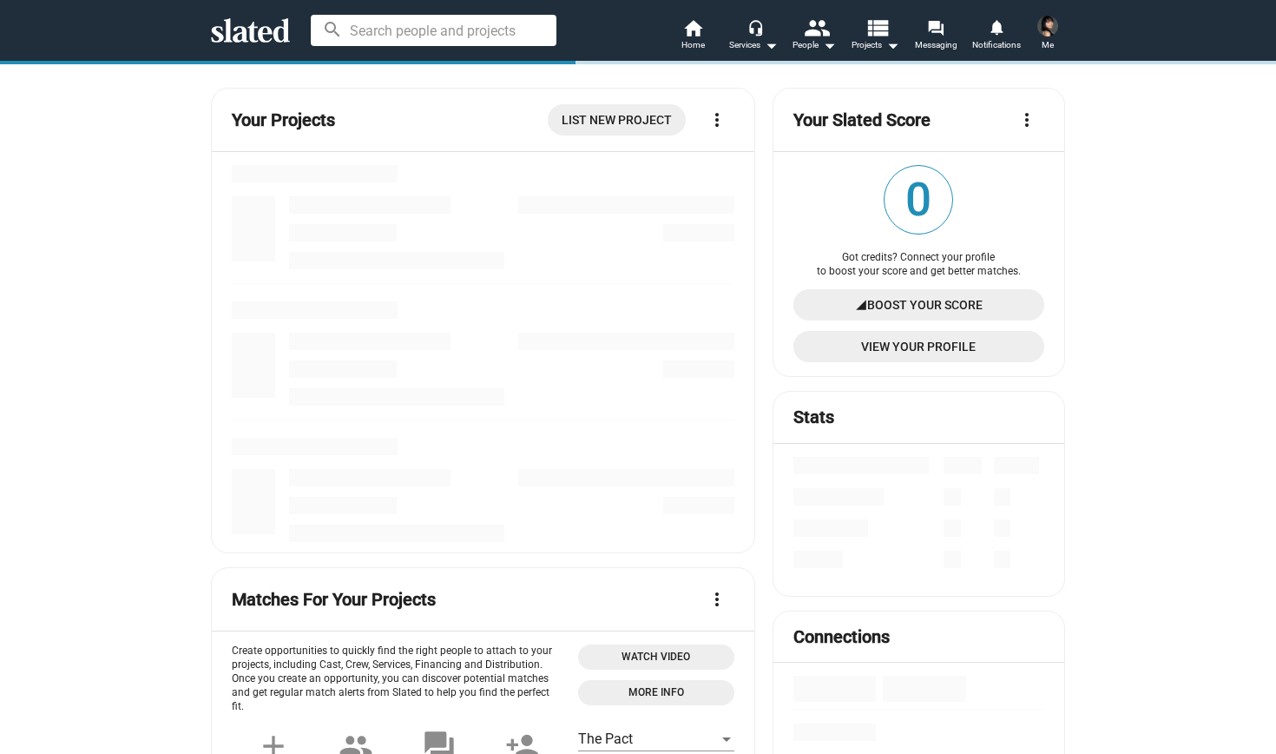 This screenshot has width=1276, height=754. Describe the element at coordinates (754, 45) in the screenshot. I see `div: Services` at that location.